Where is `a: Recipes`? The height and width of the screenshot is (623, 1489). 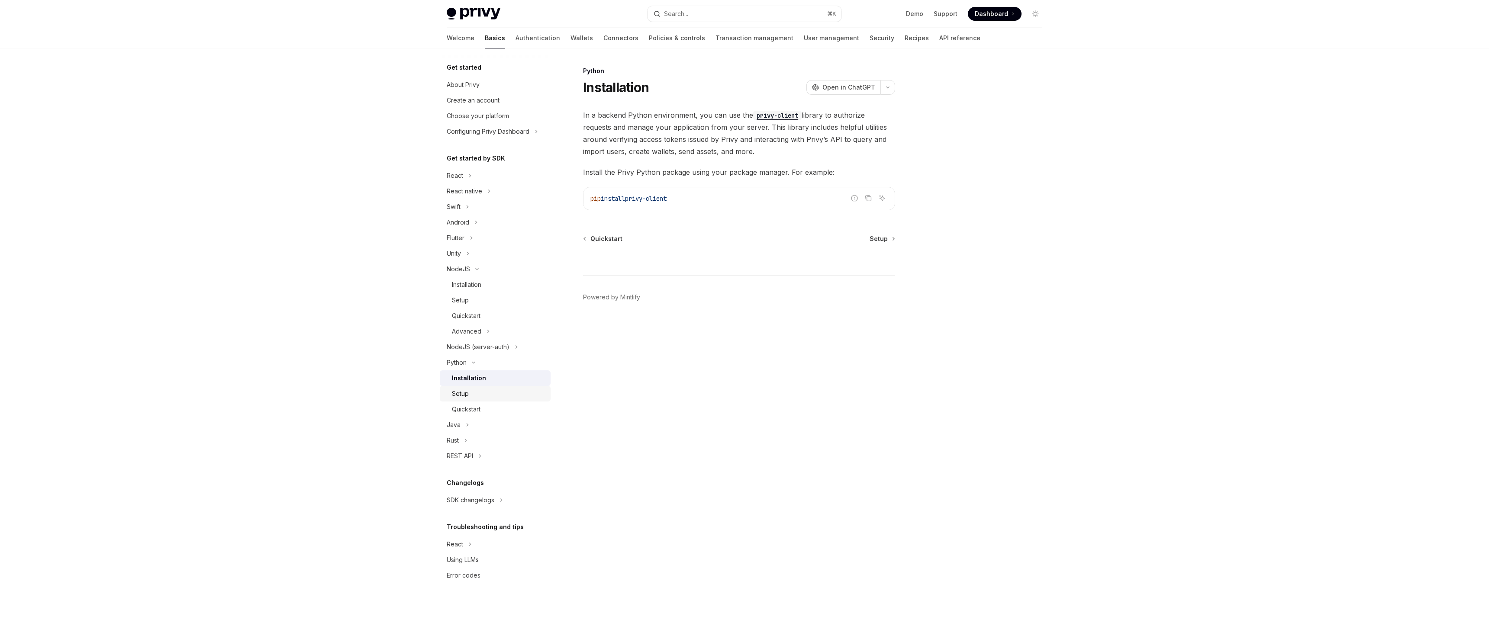
a: Recipes is located at coordinates (916, 38).